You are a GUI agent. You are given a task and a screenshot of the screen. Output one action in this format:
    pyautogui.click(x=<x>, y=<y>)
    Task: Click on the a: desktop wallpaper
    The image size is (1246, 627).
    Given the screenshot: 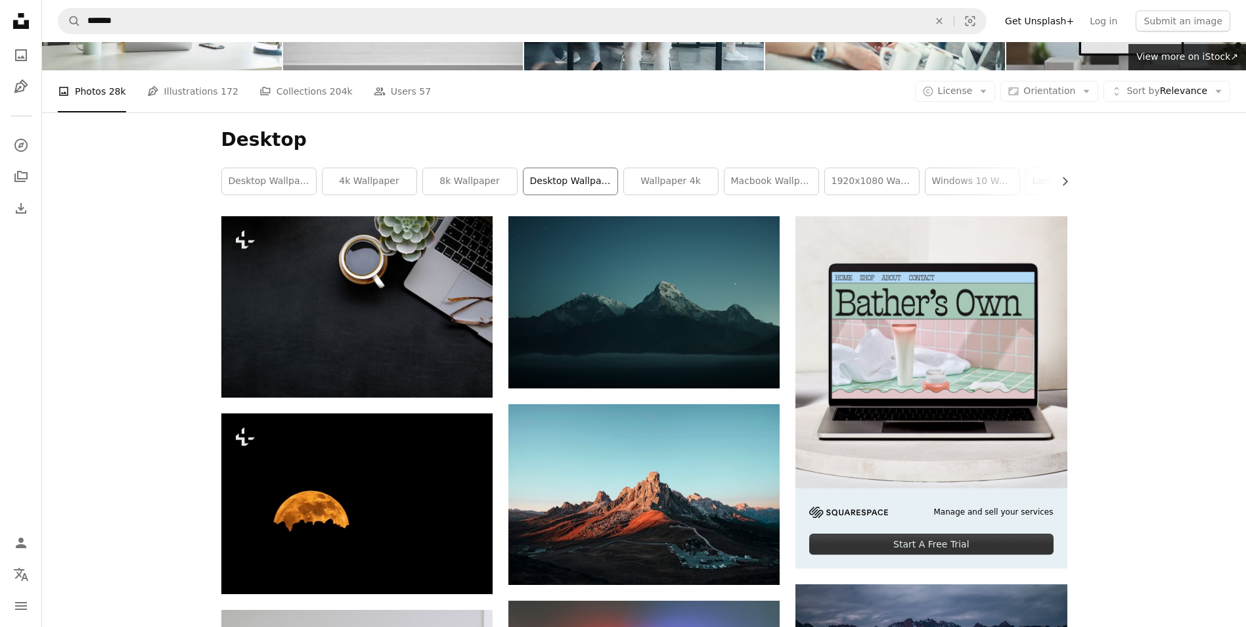 What is the action you would take?
    pyautogui.click(x=269, y=181)
    